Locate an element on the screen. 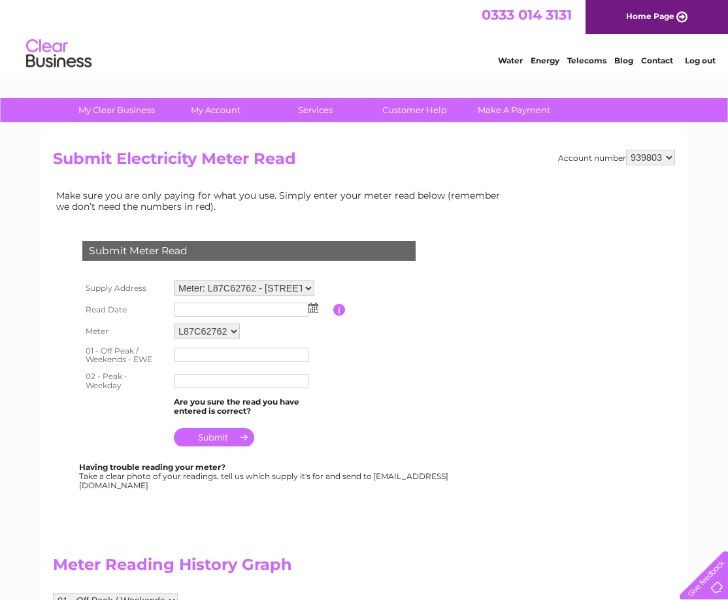  h2: Submit Electricity Meter Read is located at coordinates (364, 162).